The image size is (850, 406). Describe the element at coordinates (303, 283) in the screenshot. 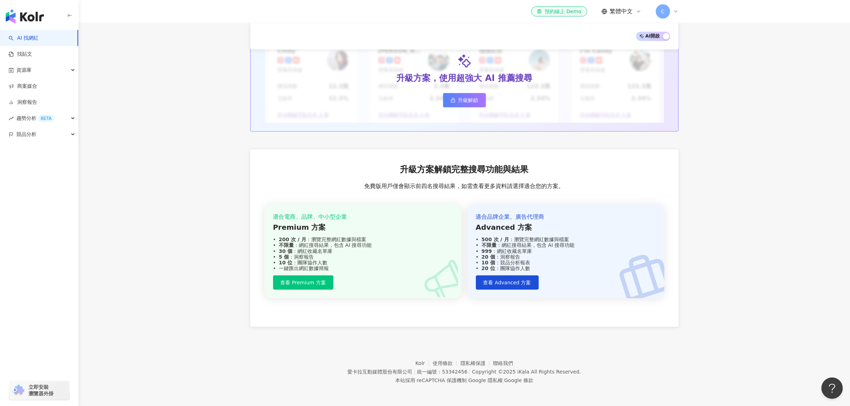

I see `button: 查看 Premium 方案` at that location.